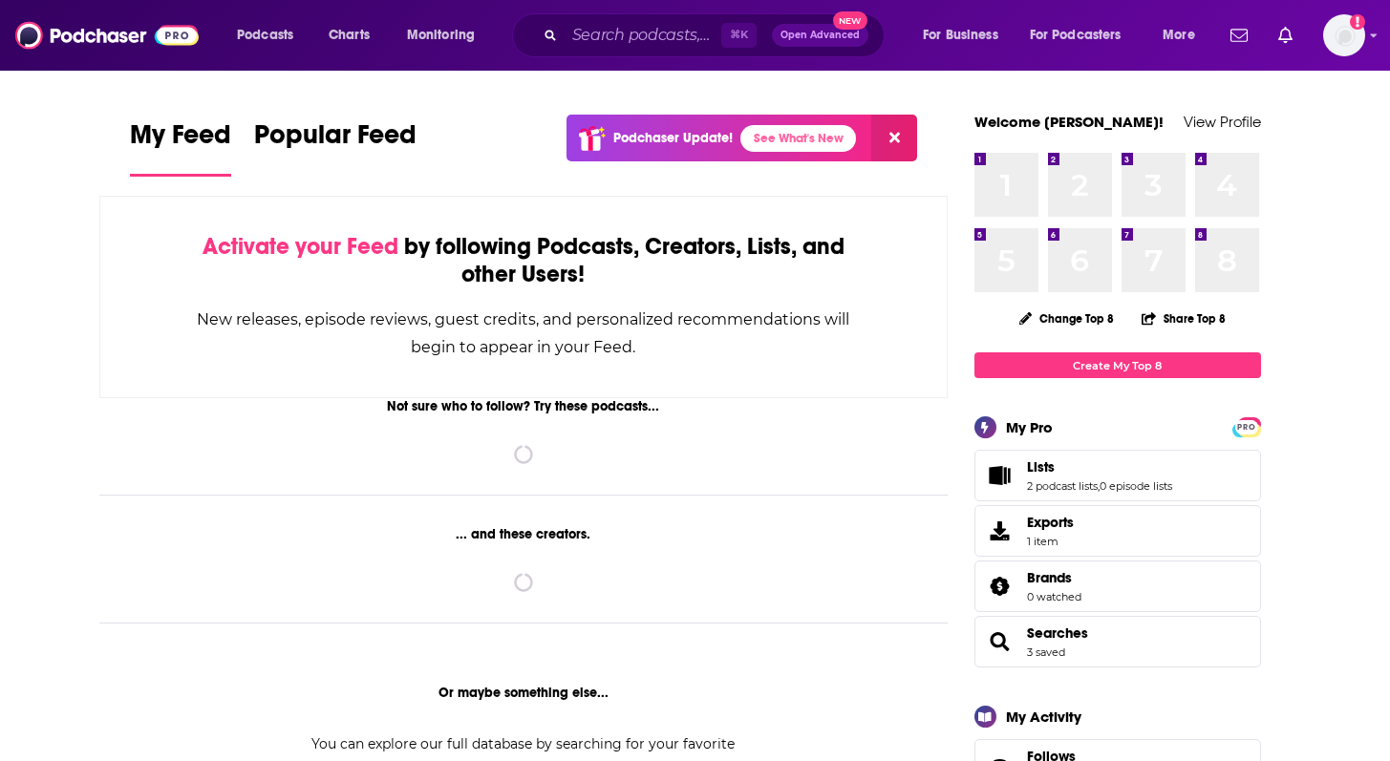 The image size is (1390, 761). What do you see at coordinates (1344, 35) in the screenshot?
I see `button: Show profile menu` at bounding box center [1344, 35].